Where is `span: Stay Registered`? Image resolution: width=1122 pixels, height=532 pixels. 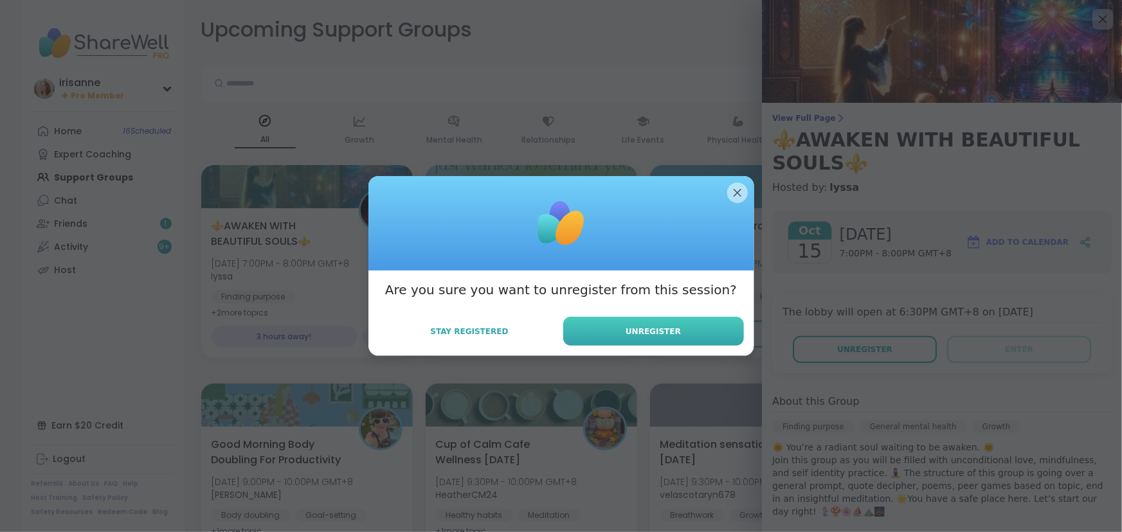 span: Stay Registered is located at coordinates (469, 332).